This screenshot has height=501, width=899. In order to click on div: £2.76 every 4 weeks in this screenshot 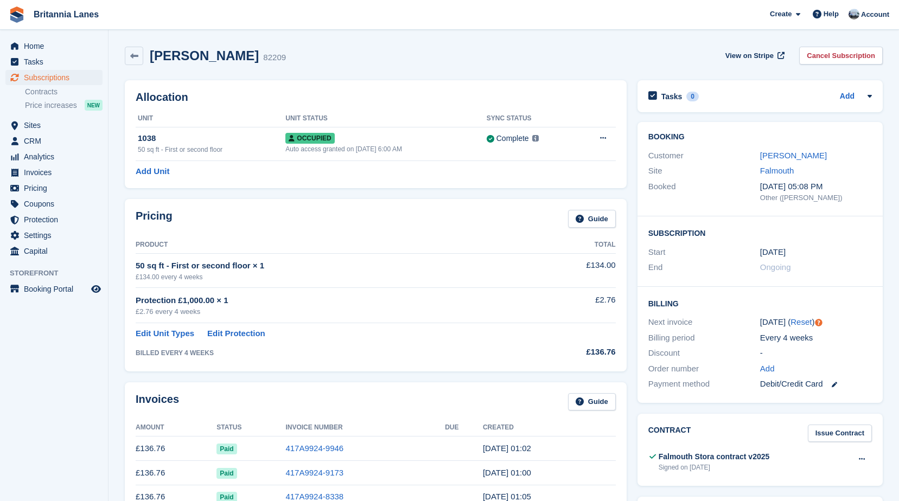, I will do `click(331, 312)`.